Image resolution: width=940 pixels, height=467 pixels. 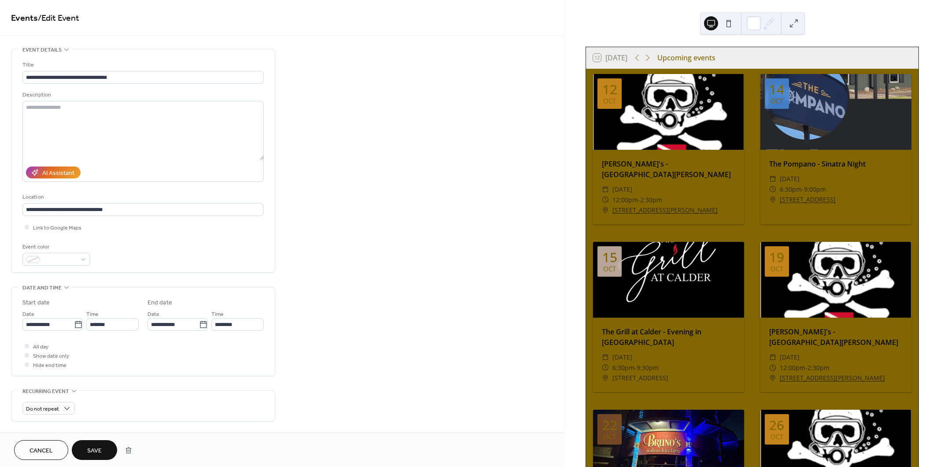 What do you see at coordinates (42, 409) in the screenshot?
I see `span: Do not repeat` at bounding box center [42, 409].